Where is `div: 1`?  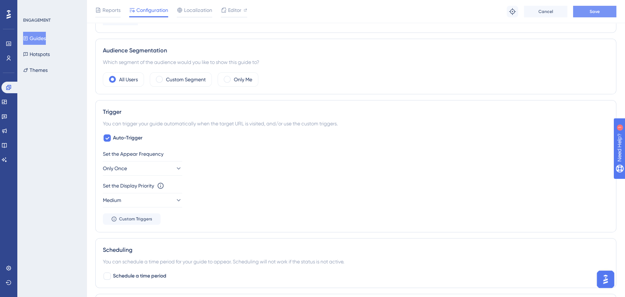
div: 1 is located at coordinates (51, 6).